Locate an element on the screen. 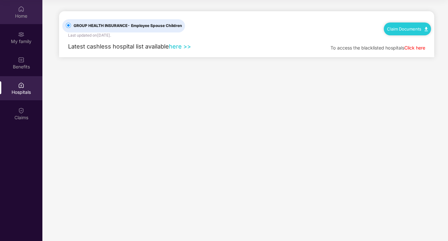 Image resolution: width=448 pixels, height=241 pixels. a: here >> is located at coordinates (180, 46).